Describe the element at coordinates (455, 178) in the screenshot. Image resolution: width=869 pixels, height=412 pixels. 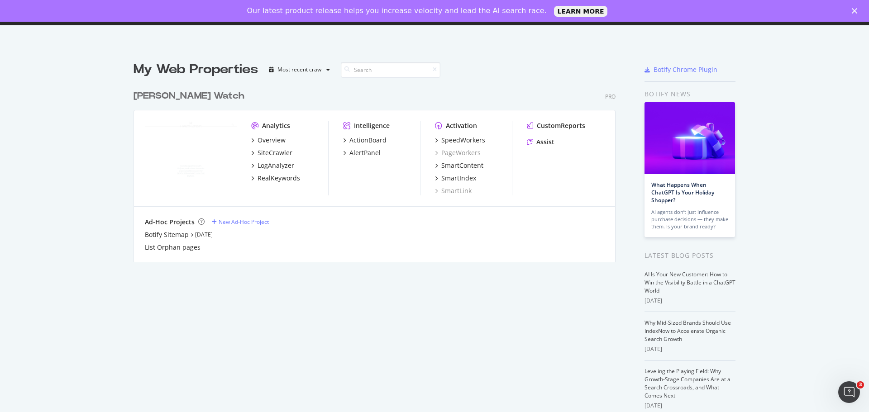
I see `a: SmartIndex` at that location.